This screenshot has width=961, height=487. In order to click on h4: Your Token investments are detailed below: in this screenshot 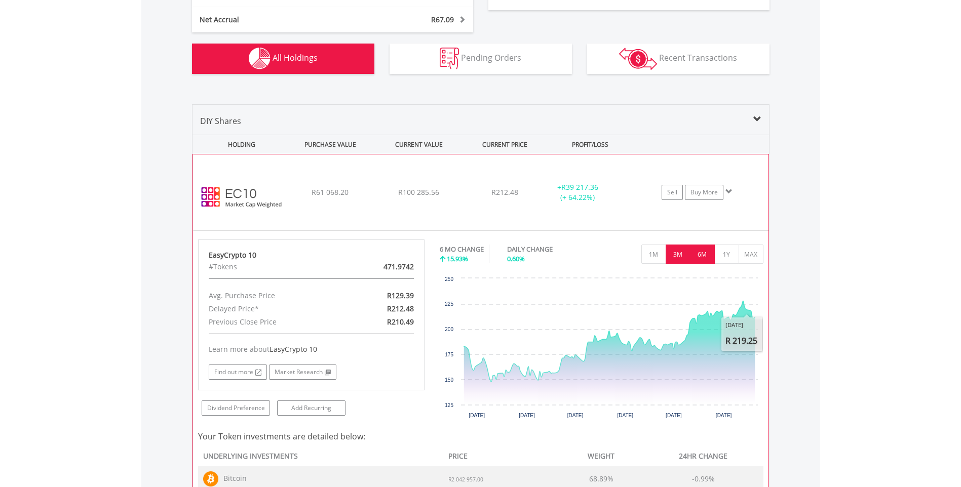, I will do `click(481, 437)`.